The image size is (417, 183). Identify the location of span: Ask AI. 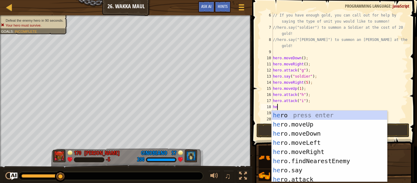
(206, 6).